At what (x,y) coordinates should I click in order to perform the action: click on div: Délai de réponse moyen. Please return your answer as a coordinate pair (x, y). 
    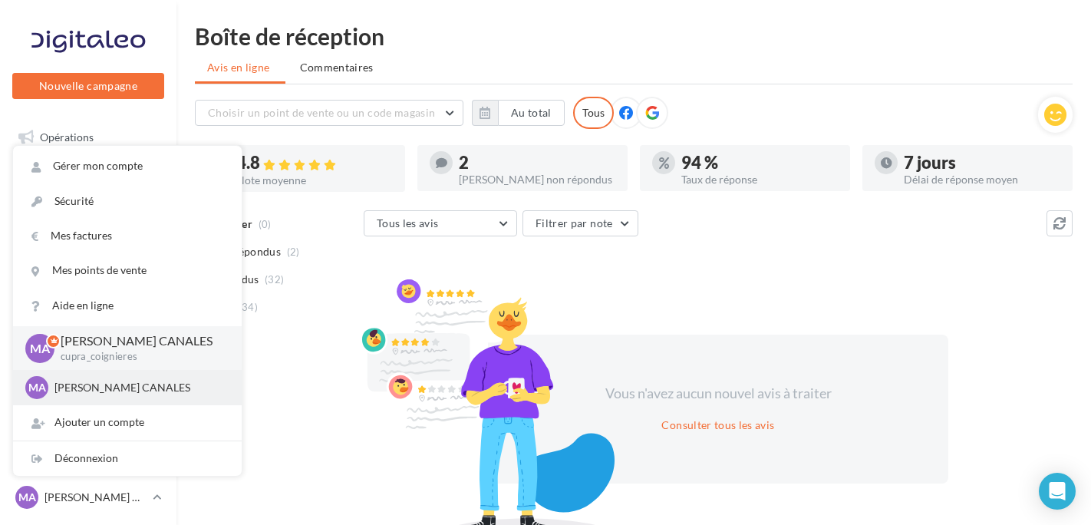
    Looking at the image, I should click on (982, 179).